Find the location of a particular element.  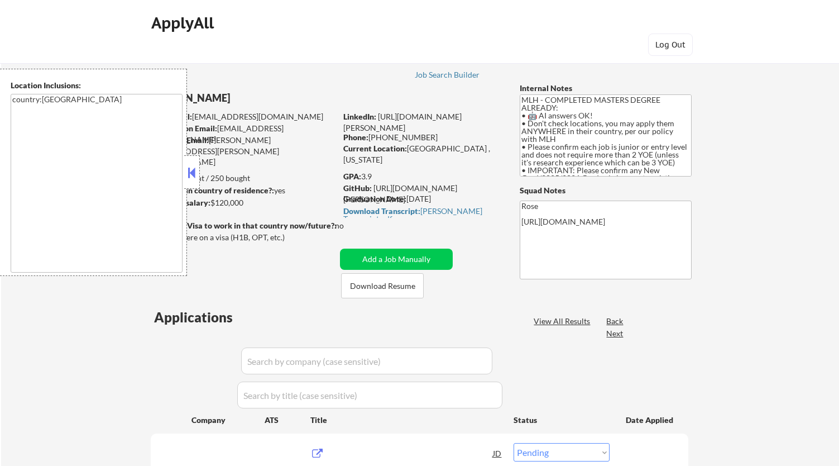

div: Location Inclusions: is located at coordinates (97, 85).